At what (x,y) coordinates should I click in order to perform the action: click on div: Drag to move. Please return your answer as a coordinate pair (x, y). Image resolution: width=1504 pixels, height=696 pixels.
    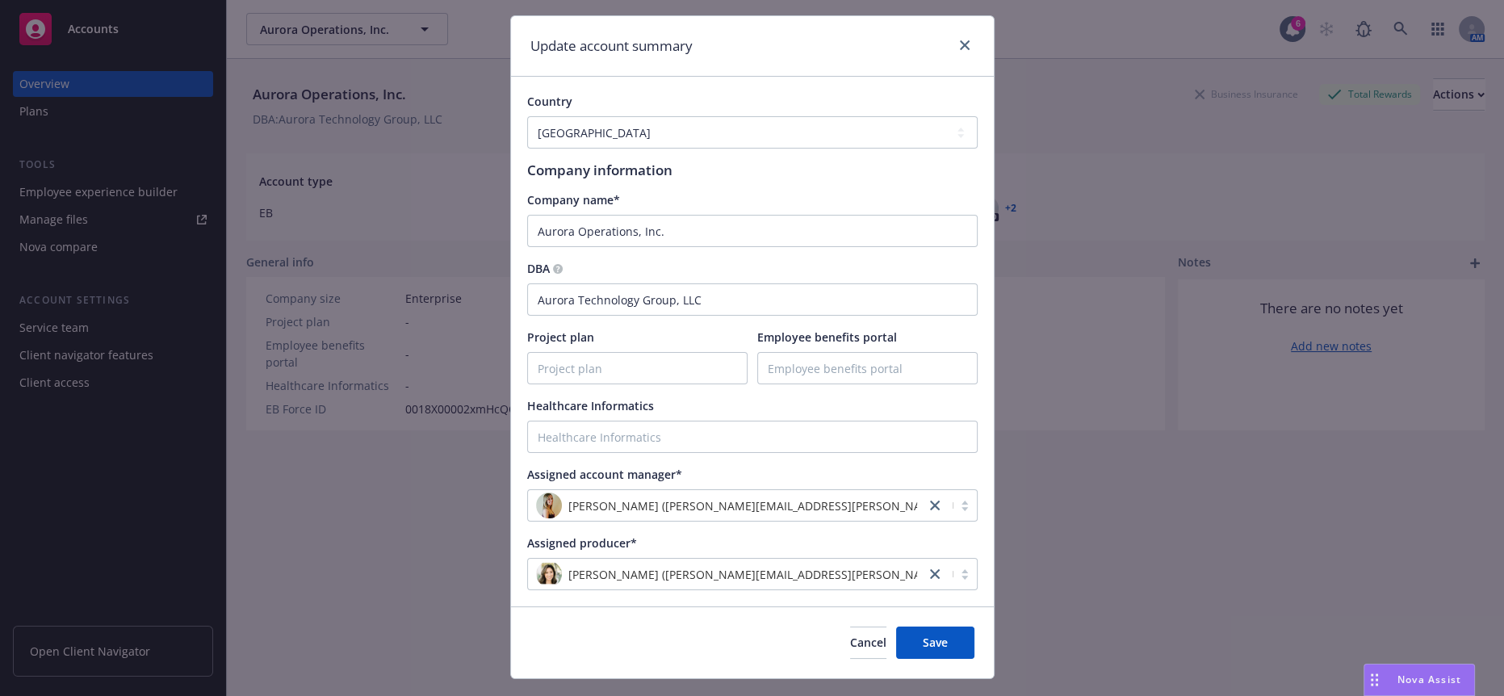
    Looking at the image, I should click on (1374, 680).